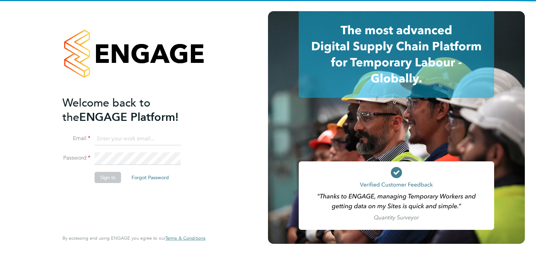  I want to click on h2: ENGAGE Platform!, so click(131, 110).